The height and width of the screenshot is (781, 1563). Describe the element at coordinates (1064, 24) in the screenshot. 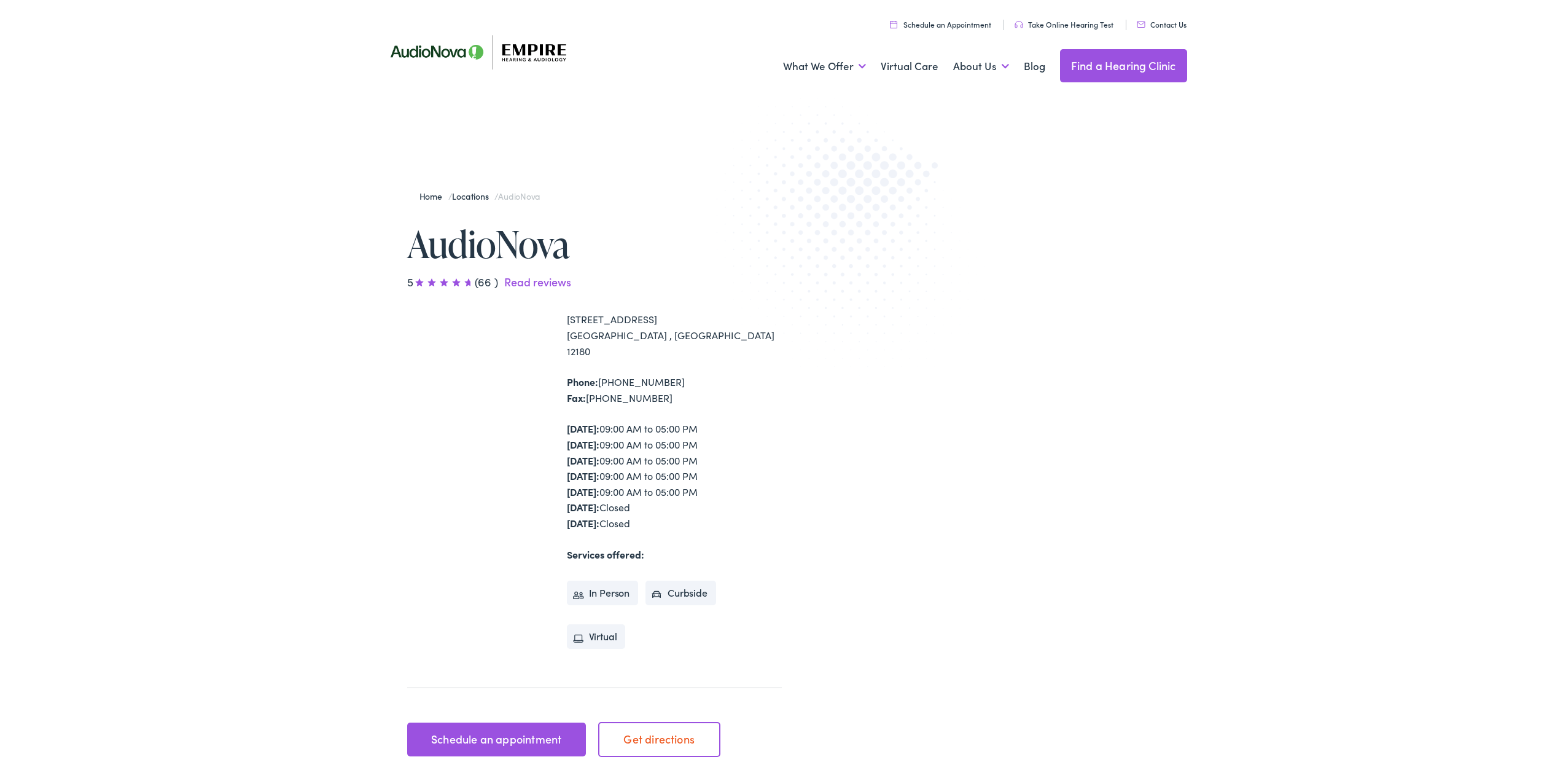

I see `a: Take Online Hearing Test` at that location.